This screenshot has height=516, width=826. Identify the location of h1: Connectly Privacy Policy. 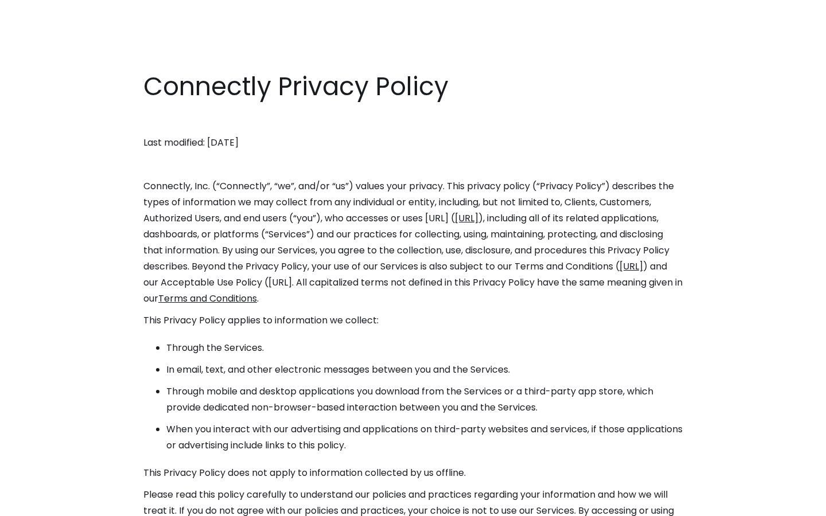
(413, 87).